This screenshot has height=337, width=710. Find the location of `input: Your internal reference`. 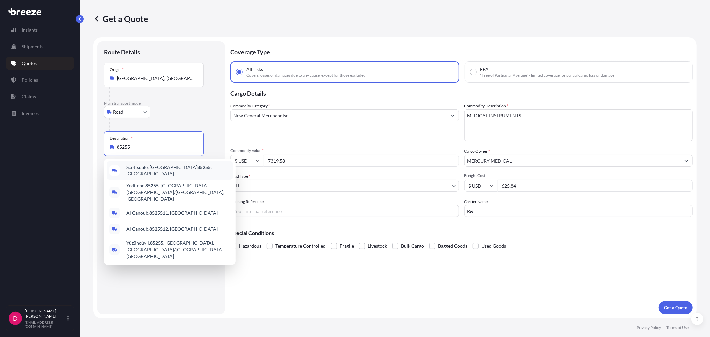

input: Your internal reference is located at coordinates (344, 211).